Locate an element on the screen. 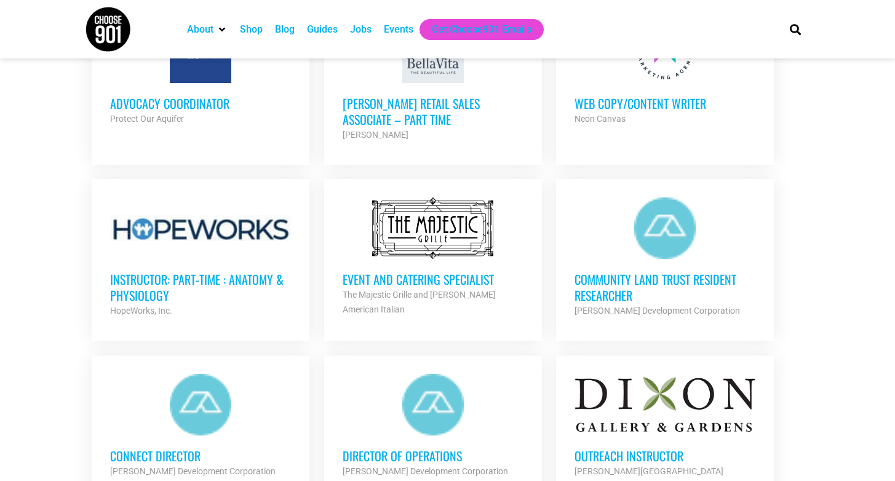 The image size is (895, 481). div: Jobs is located at coordinates (361, 30).